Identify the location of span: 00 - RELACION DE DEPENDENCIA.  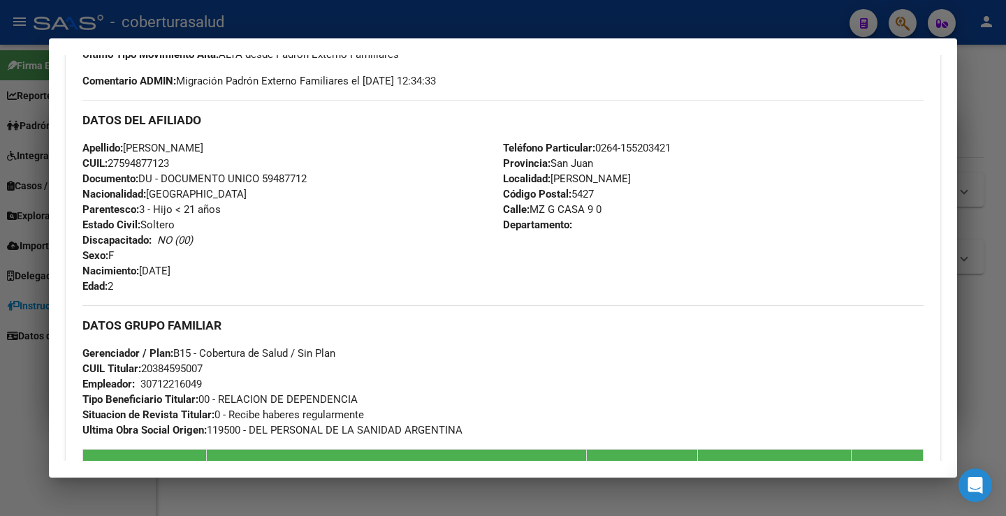
(220, 400).